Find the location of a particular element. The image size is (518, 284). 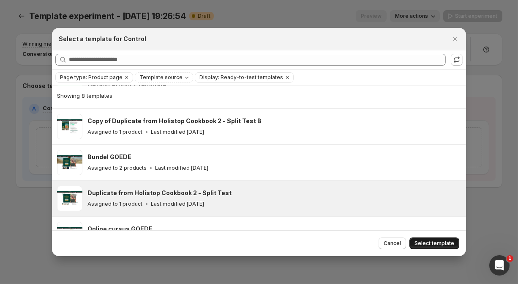

div: Let us know if there is anything unclear! is located at coordinates (73, 139).